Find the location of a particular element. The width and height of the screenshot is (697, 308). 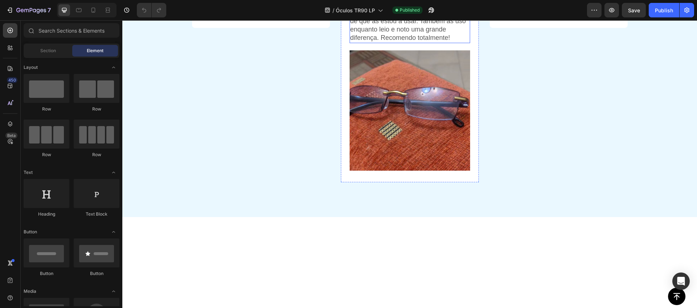

p: 7 is located at coordinates (49, 10).